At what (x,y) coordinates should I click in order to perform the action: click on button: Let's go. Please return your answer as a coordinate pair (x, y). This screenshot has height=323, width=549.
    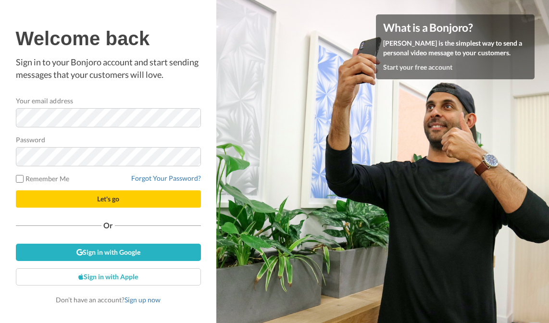
    Looking at the image, I should click on (108, 199).